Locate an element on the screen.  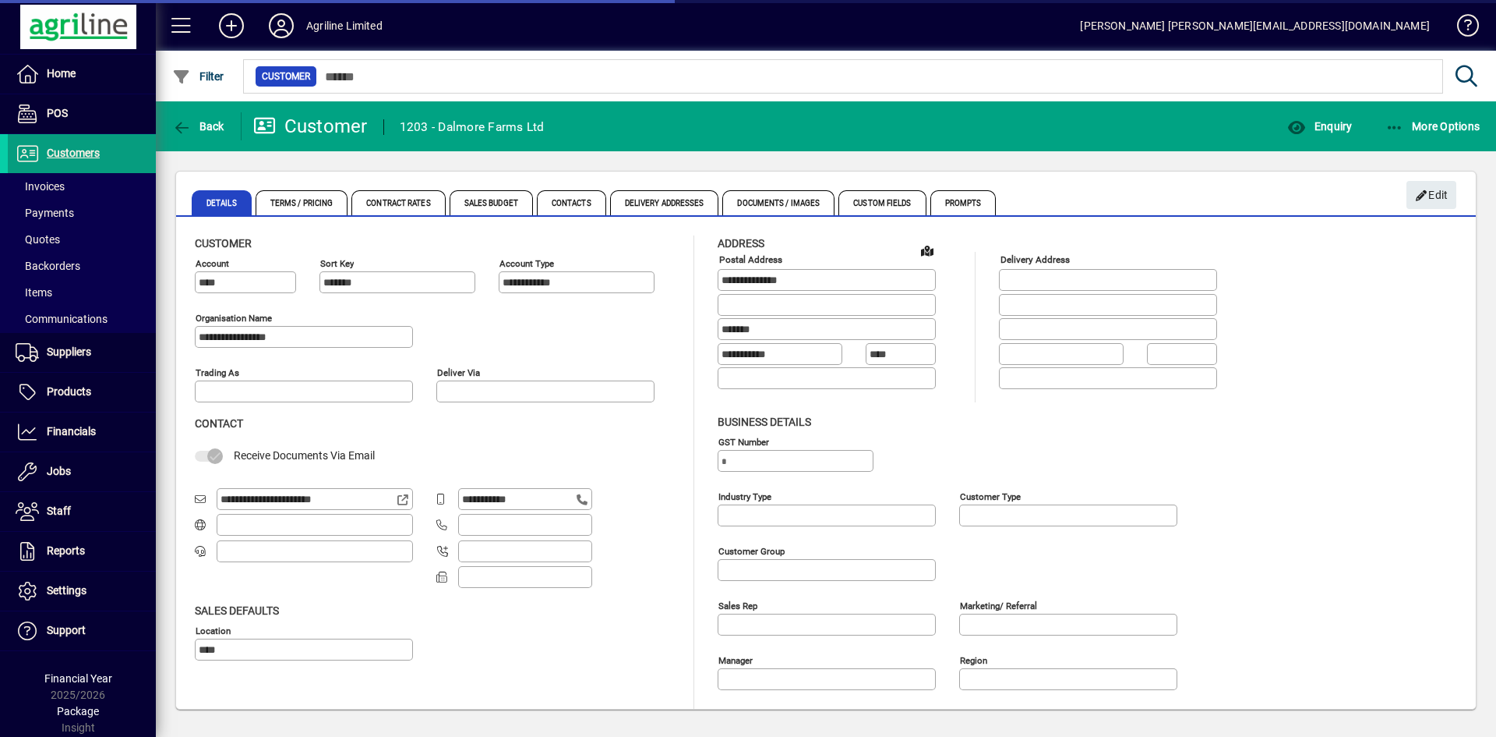
span: Quotes is located at coordinates (37, 239).